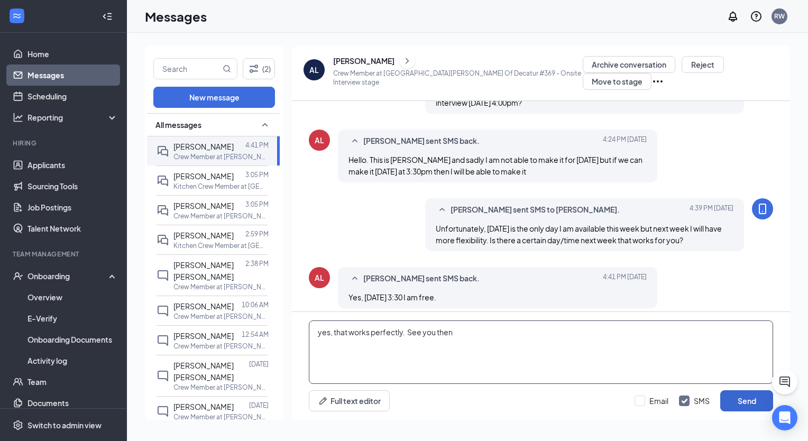  I want to click on button: ChatActive, so click(785, 382).